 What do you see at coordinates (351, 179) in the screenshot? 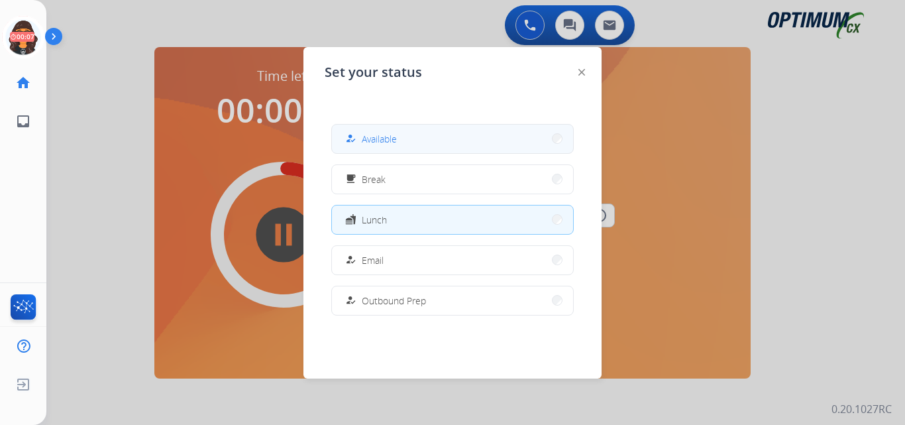
I see `mat-icon: free_breakfast` at bounding box center [351, 179].